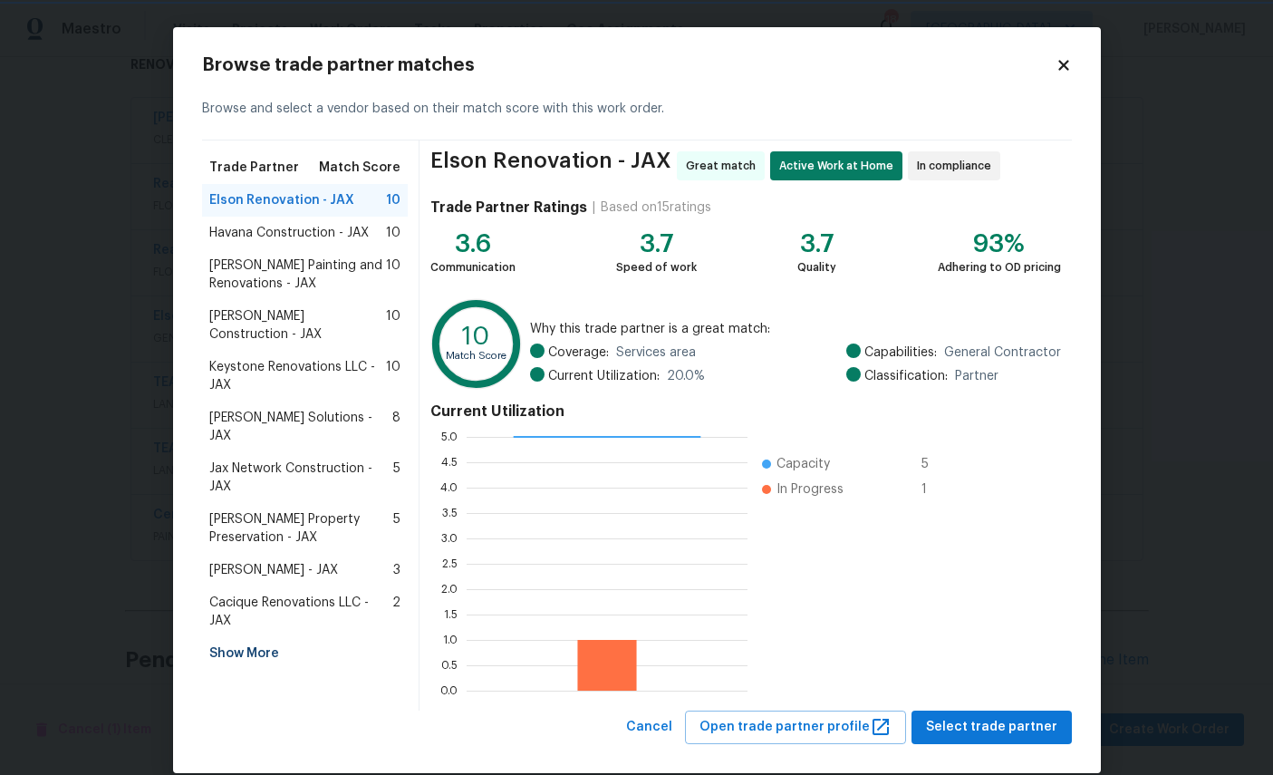 The image size is (1273, 775). I want to click on text: 5.0, so click(450, 437).